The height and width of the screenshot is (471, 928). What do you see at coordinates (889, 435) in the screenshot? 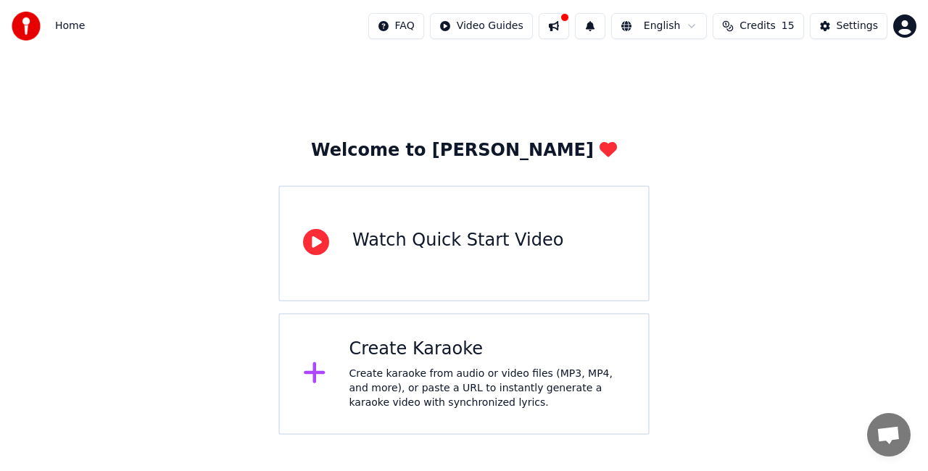
I see `div: פתח צ'אט` at bounding box center [889, 435].